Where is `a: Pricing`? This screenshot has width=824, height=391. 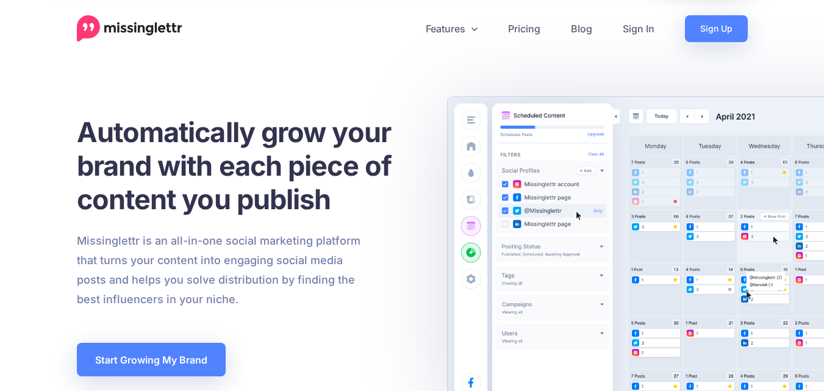 a: Pricing is located at coordinates (524, 29).